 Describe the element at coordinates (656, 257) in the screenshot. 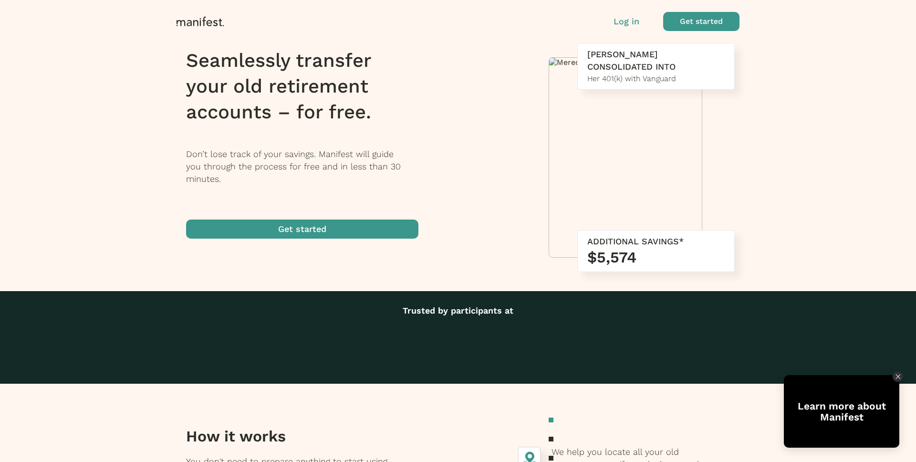

I see `h3: $5,574` at that location.